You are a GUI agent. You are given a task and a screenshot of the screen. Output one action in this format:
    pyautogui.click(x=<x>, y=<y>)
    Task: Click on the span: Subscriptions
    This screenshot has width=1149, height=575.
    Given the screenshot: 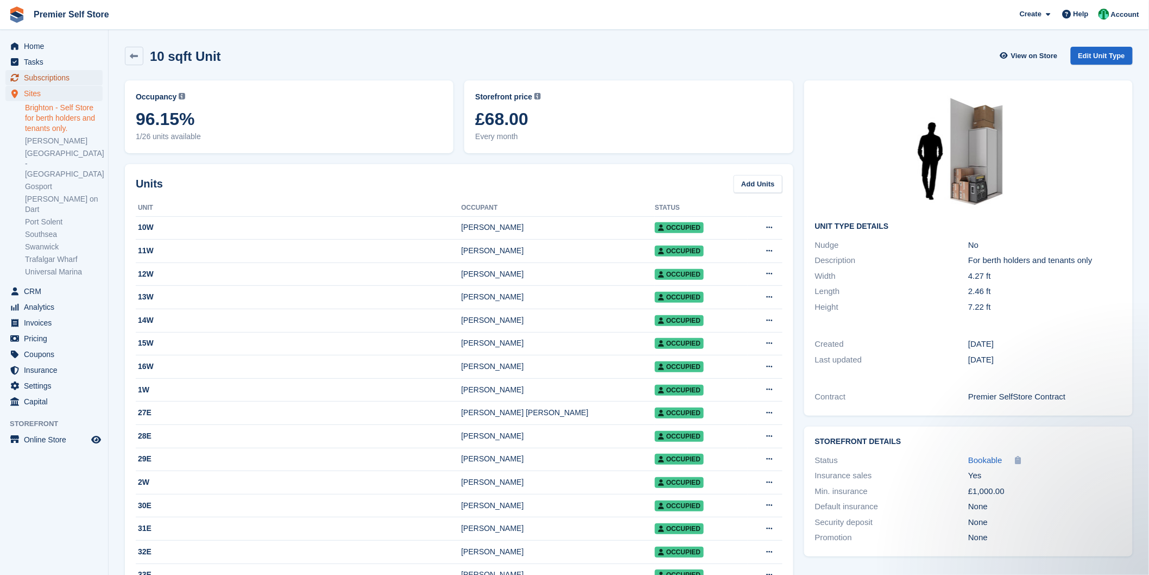 What is the action you would take?
    pyautogui.click(x=56, y=78)
    